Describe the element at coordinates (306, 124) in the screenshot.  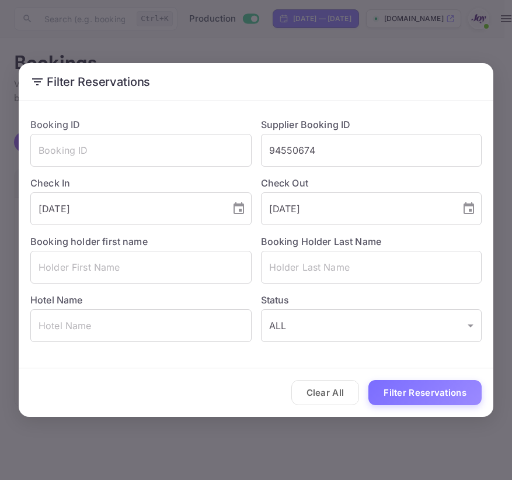
I see `label: Supplier Booking ID` at that location.